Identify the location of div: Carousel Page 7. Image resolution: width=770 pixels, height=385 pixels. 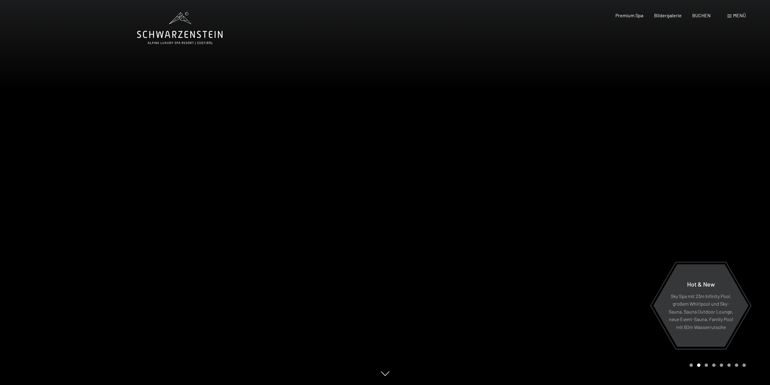
(736, 365).